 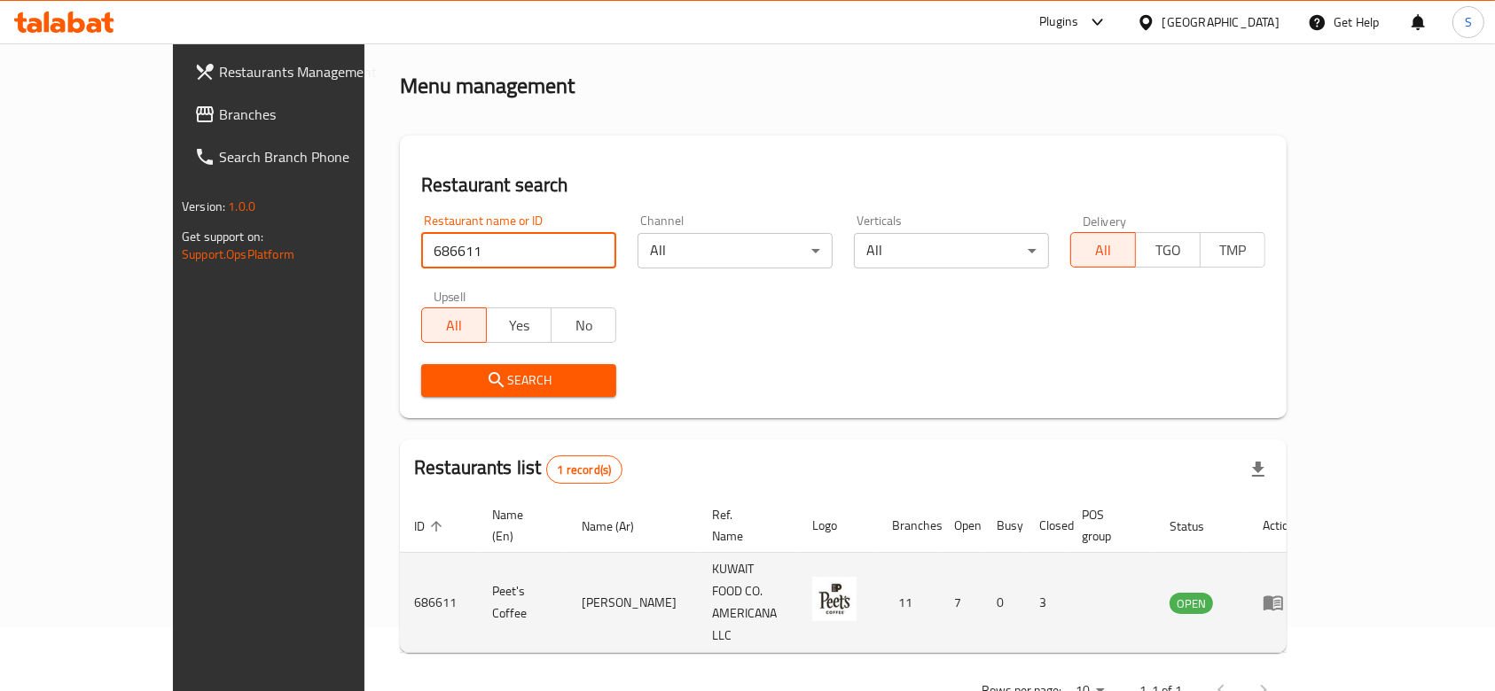 I want to click on span: POS group, so click(x=1107, y=526).